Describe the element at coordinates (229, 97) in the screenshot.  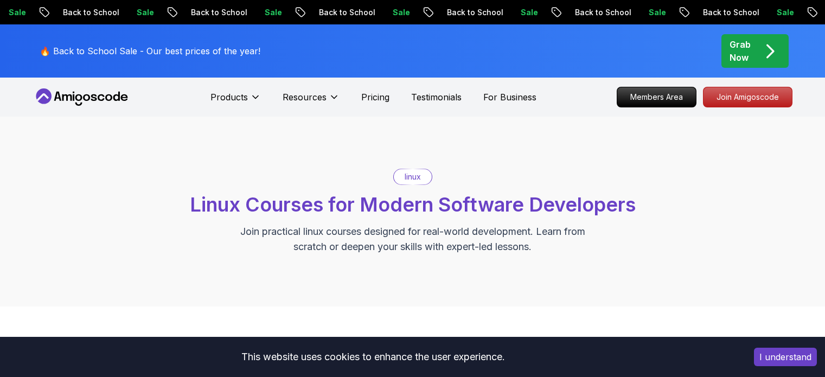
I see `p: Products` at that location.